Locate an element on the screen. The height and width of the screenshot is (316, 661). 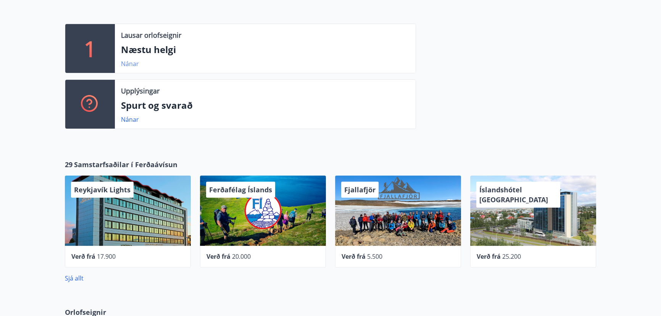
span: 29 is located at coordinates (69, 165).